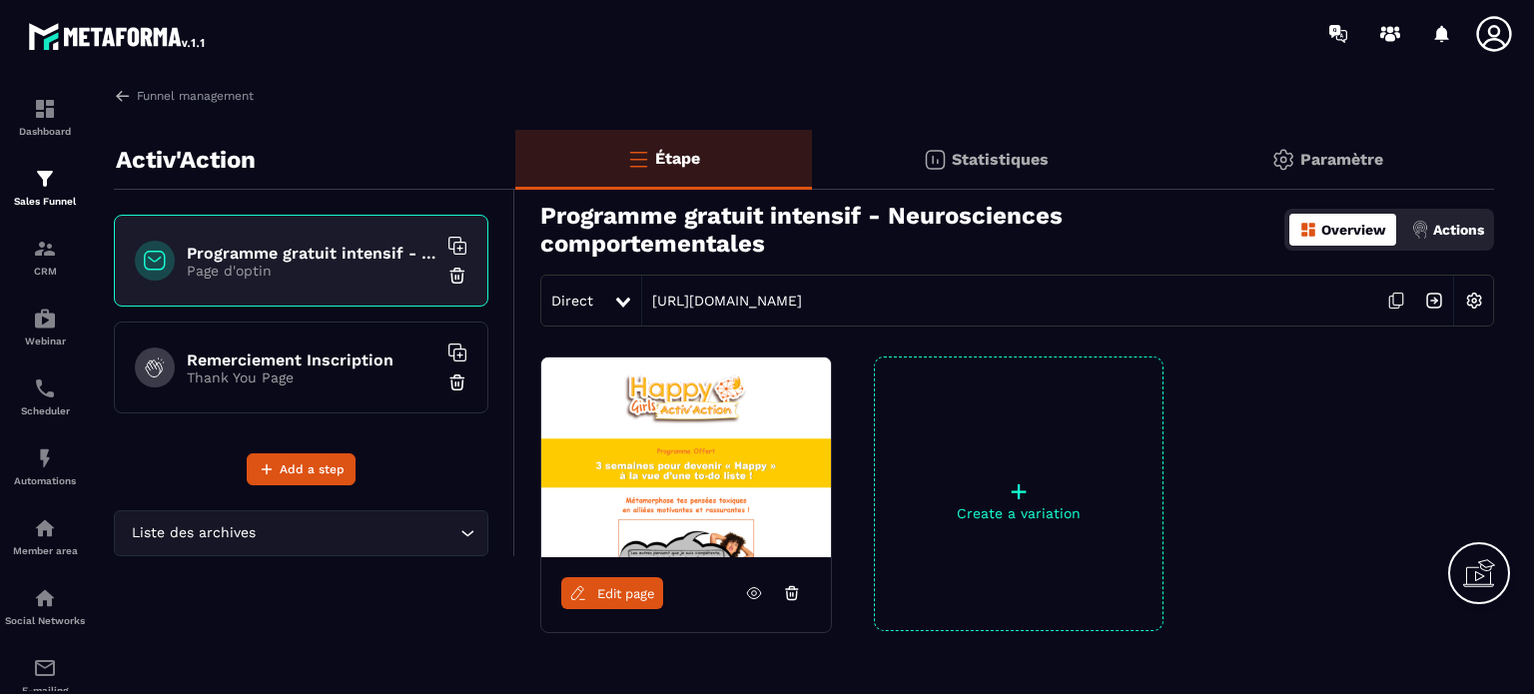  Describe the element at coordinates (45, 480) in the screenshot. I see `p: Automations` at that location.